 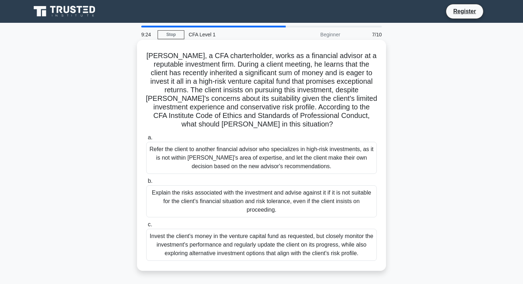 I want to click on div: Refer the client to another financial advisor who specializes in high-risk investments, as it is ..., so click(x=262, y=158).